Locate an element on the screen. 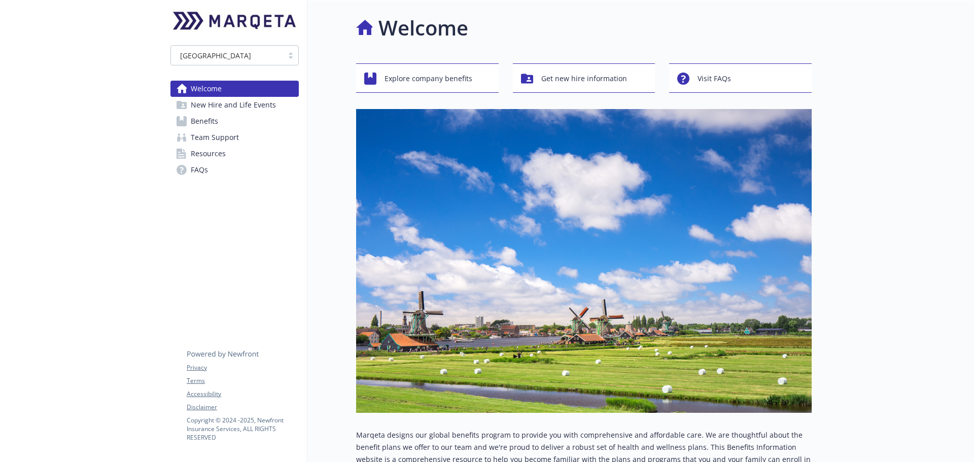 Image resolution: width=974 pixels, height=462 pixels. span: Visit FAQs is located at coordinates (714, 79).